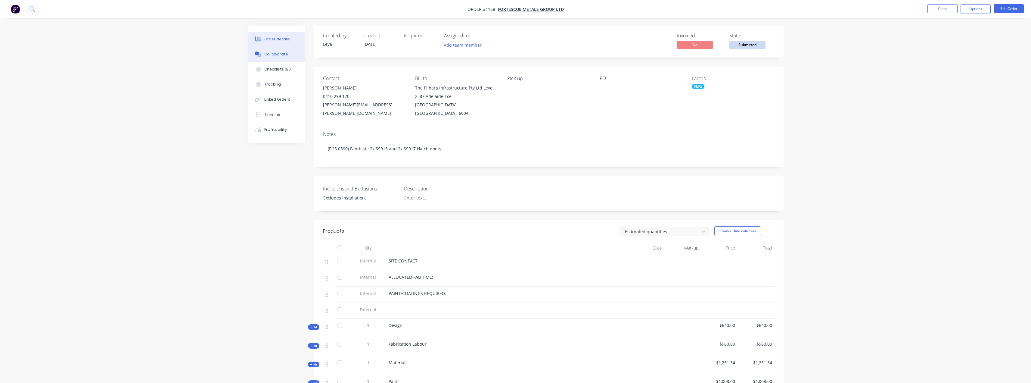 This screenshot has width=1031, height=383. Describe the element at coordinates (275, 129) in the screenshot. I see `div: Profitability` at that location.